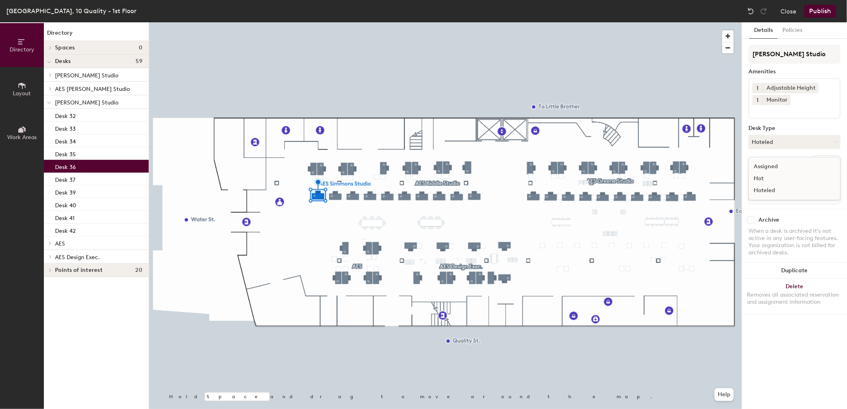 Image resolution: width=847 pixels, height=409 pixels. What do you see at coordinates (77, 257) in the screenshot?
I see `span: AES Design Exec.` at bounding box center [77, 257].